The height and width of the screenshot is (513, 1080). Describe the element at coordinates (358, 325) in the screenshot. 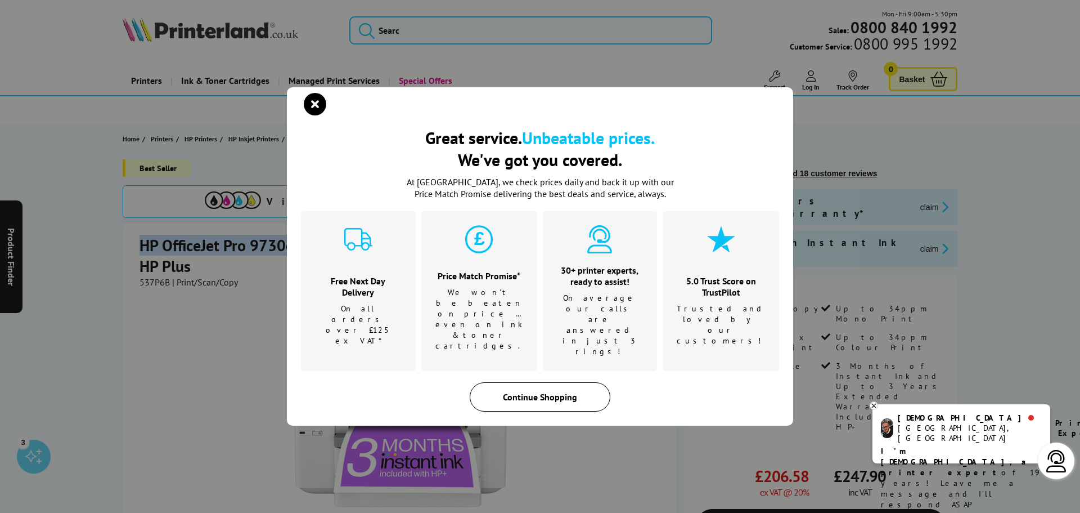

I see `p: On all orders over £125 ex VAT*` at that location.